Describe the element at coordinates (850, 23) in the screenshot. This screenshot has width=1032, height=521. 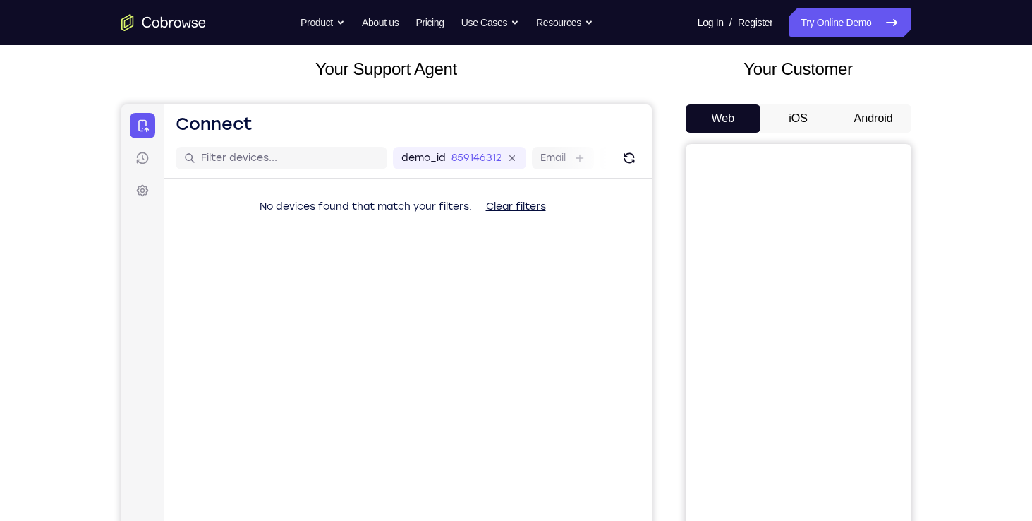
I see `a: Try Online Demo` at that location.